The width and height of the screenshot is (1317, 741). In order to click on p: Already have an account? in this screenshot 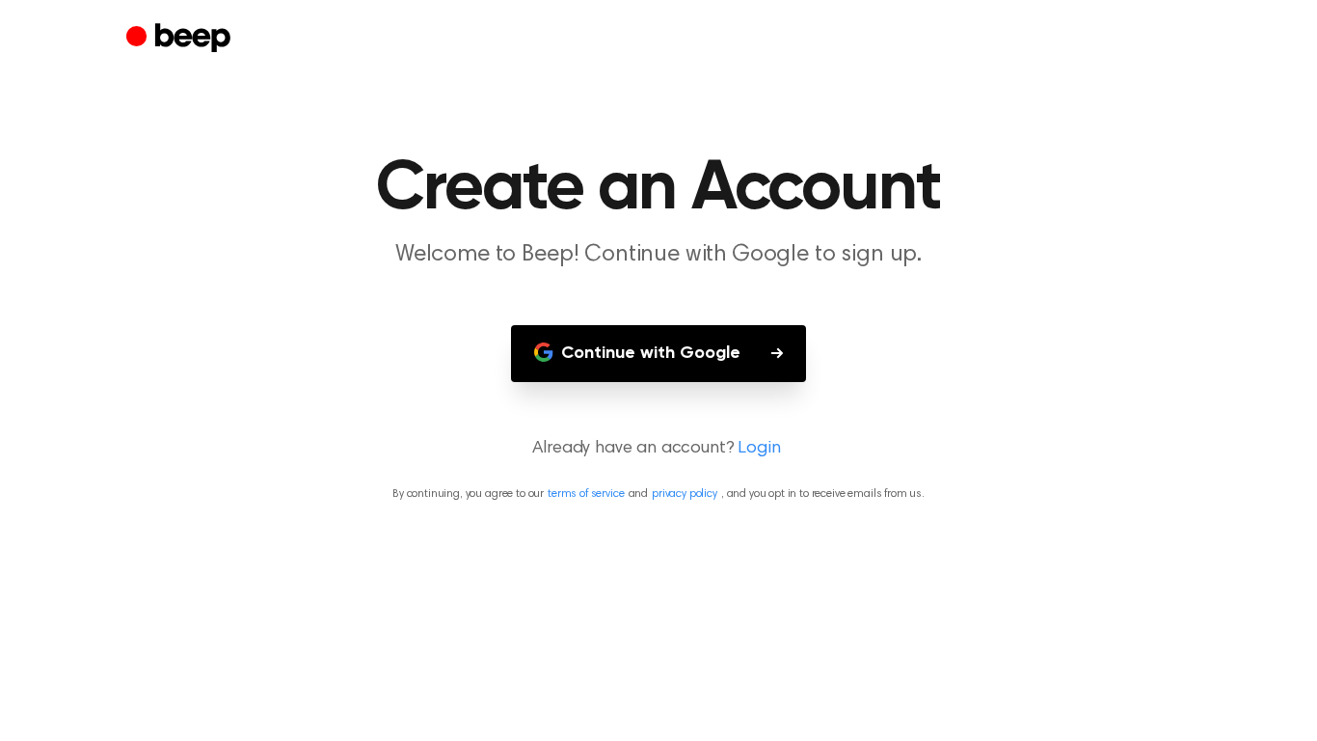, I will do `click(659, 448)`.